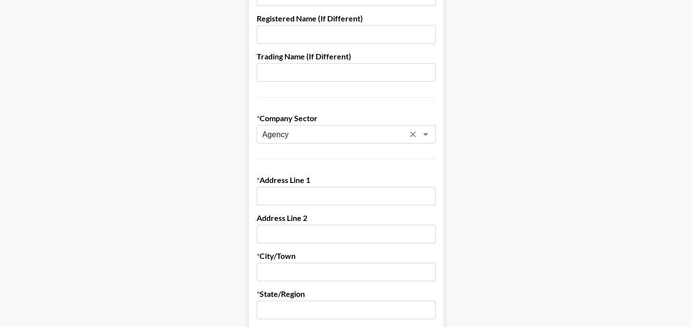 The width and height of the screenshot is (692, 327). I want to click on label: City/Town, so click(346, 256).